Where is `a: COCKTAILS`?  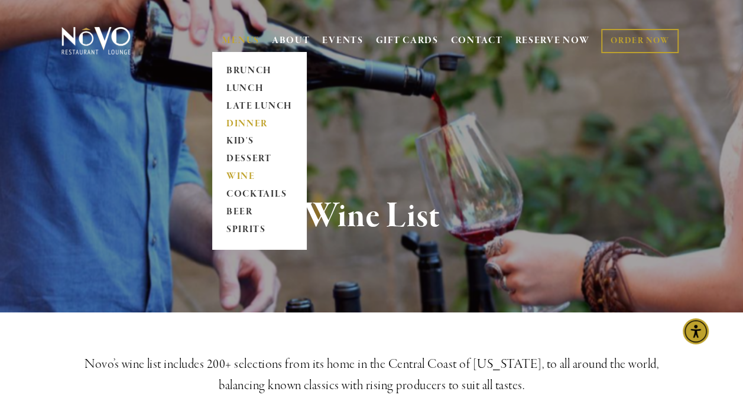
a: COCKTAILS is located at coordinates (259, 195).